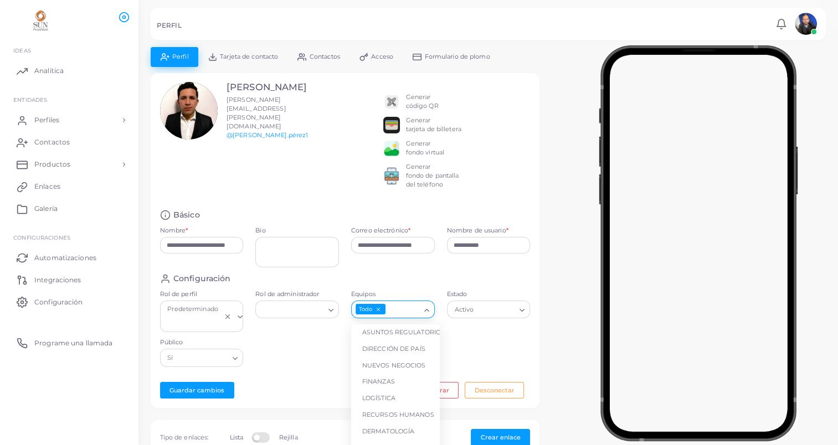 This screenshot has height=445, width=838. I want to click on font: Correo electrónico, so click(379, 230).